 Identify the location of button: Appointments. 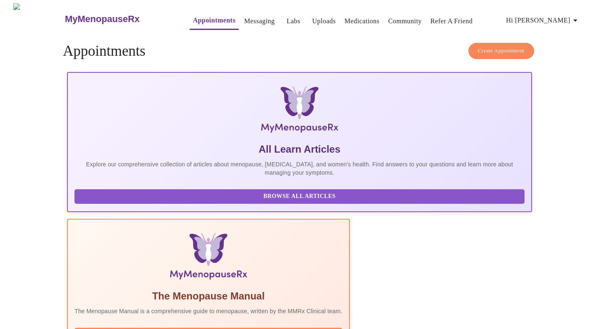
(214, 21).